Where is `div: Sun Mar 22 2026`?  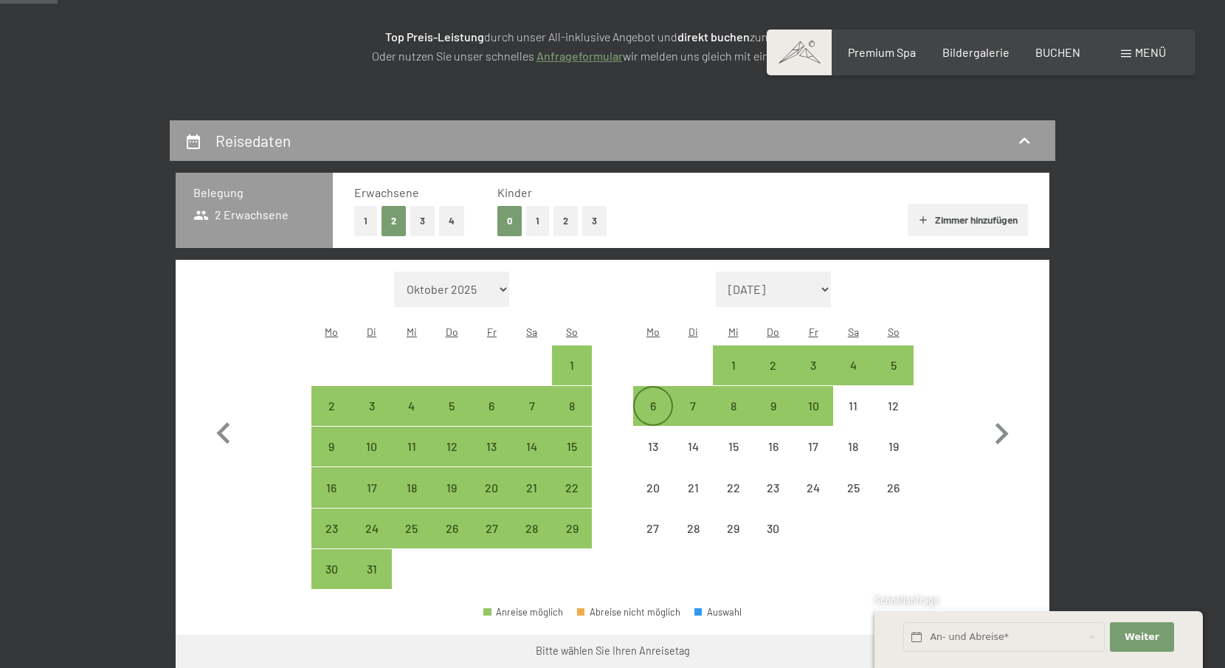 div: Sun Mar 22 2026 is located at coordinates (572, 487).